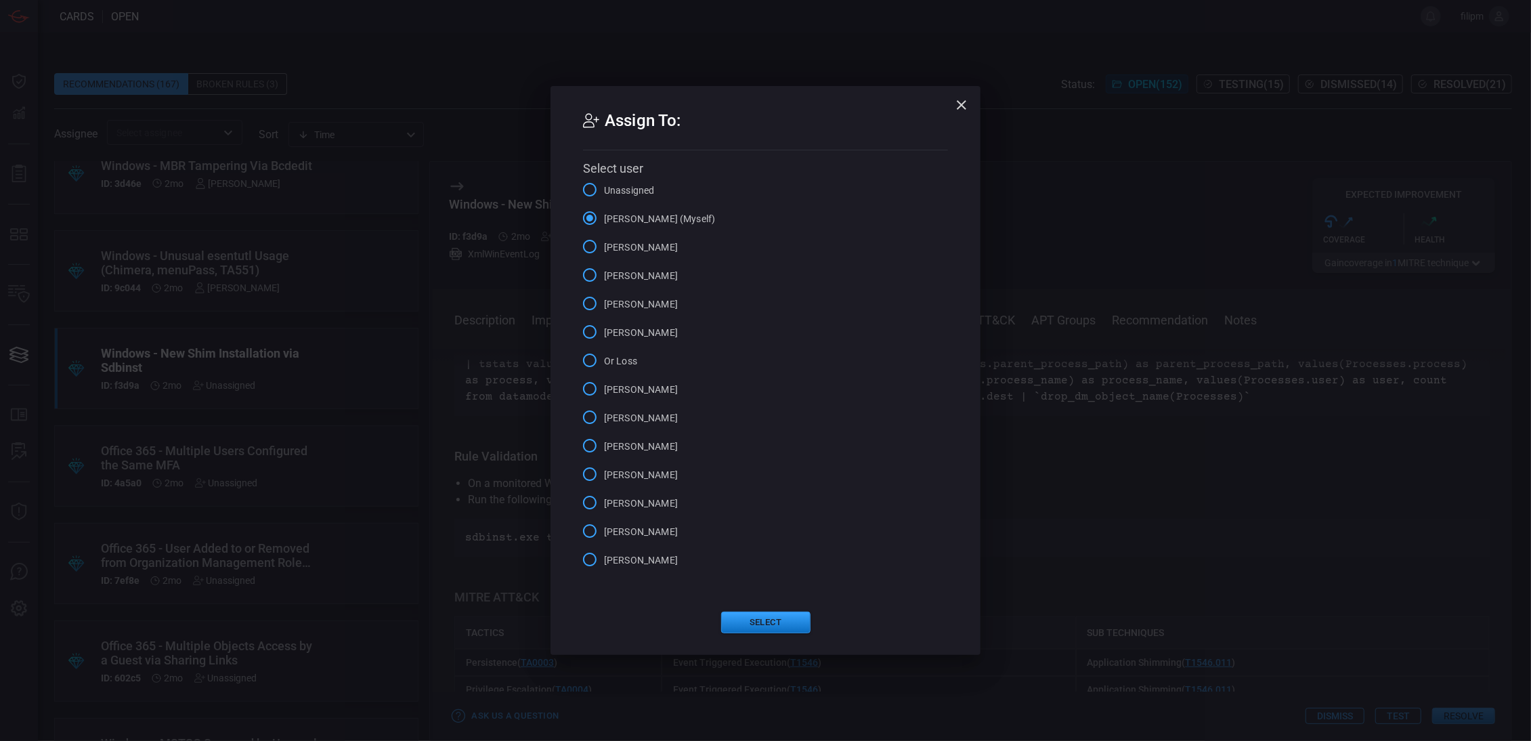 The image size is (1531, 741). What do you see at coordinates (629, 190) in the screenshot?
I see `span: Unassigned` at bounding box center [629, 190].